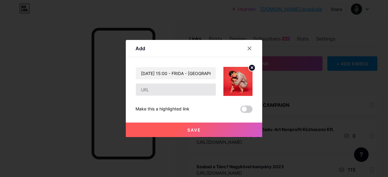 The image size is (388, 177). I want to click on img: link_thumbnail, so click(238, 82).